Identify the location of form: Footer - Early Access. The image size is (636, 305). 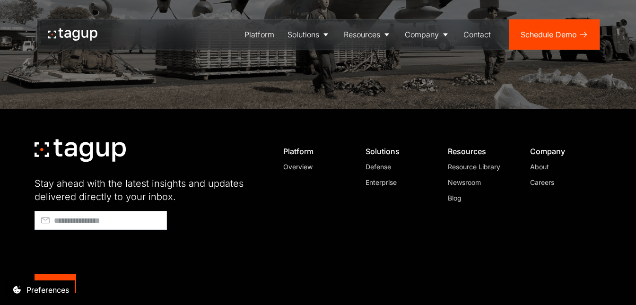
(148, 252).